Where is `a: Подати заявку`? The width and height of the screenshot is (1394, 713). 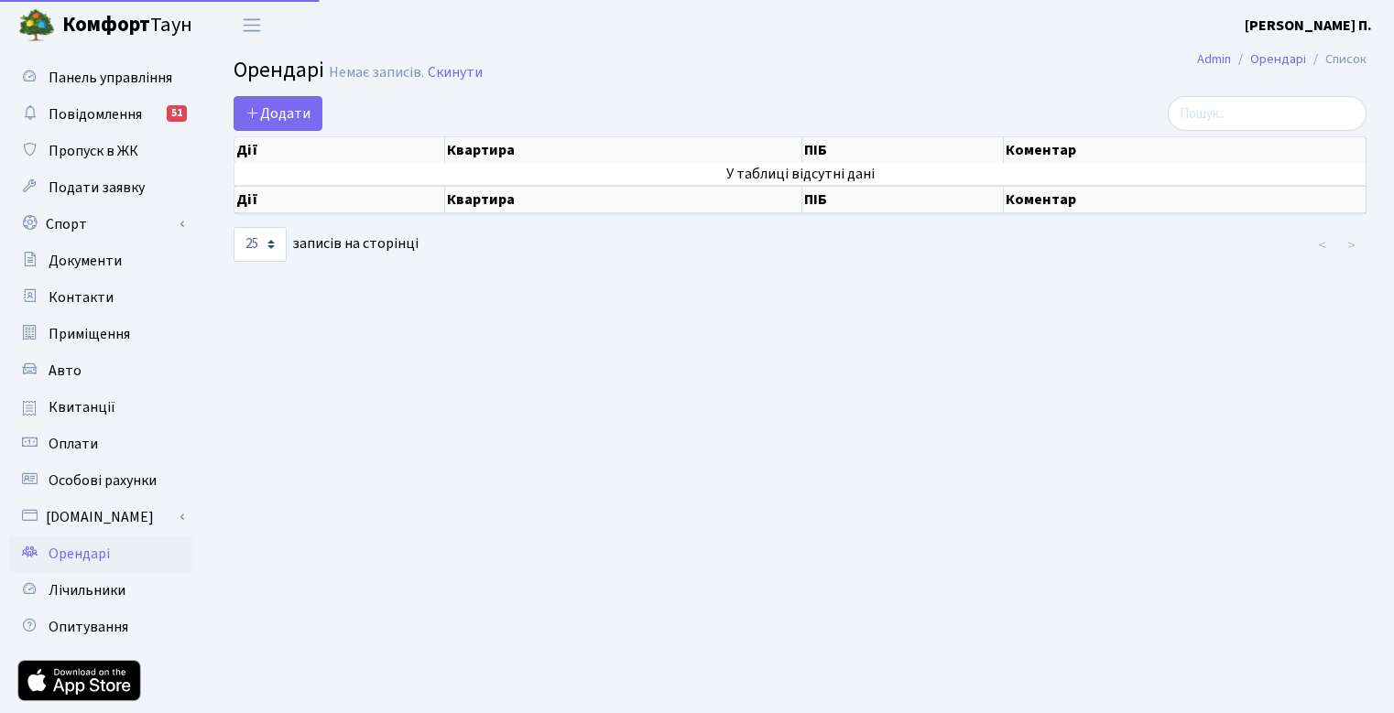
a: Подати заявку is located at coordinates (101, 188).